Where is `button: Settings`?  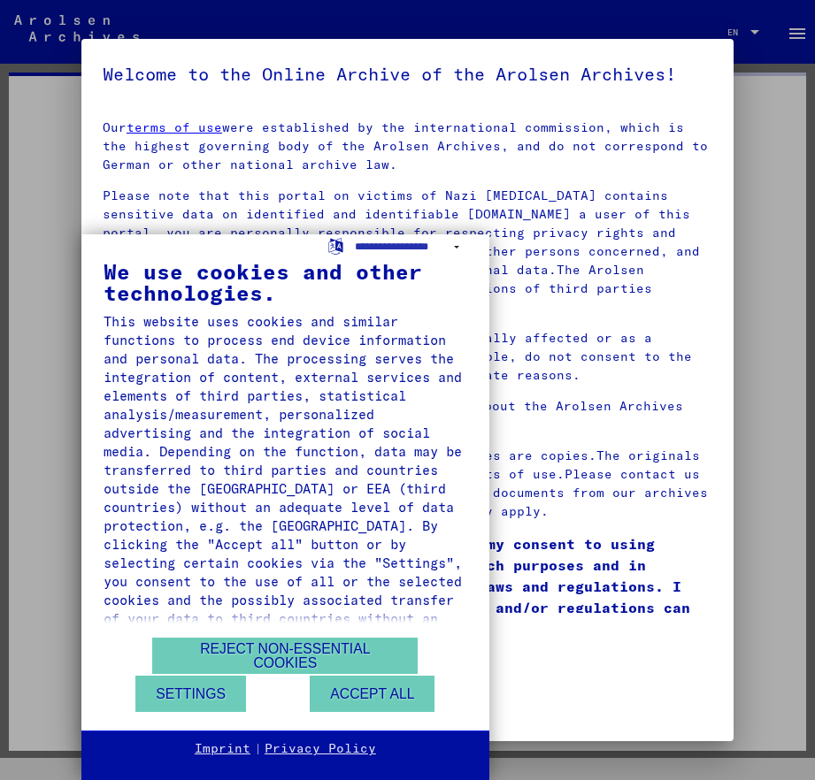 button: Settings is located at coordinates (190, 694).